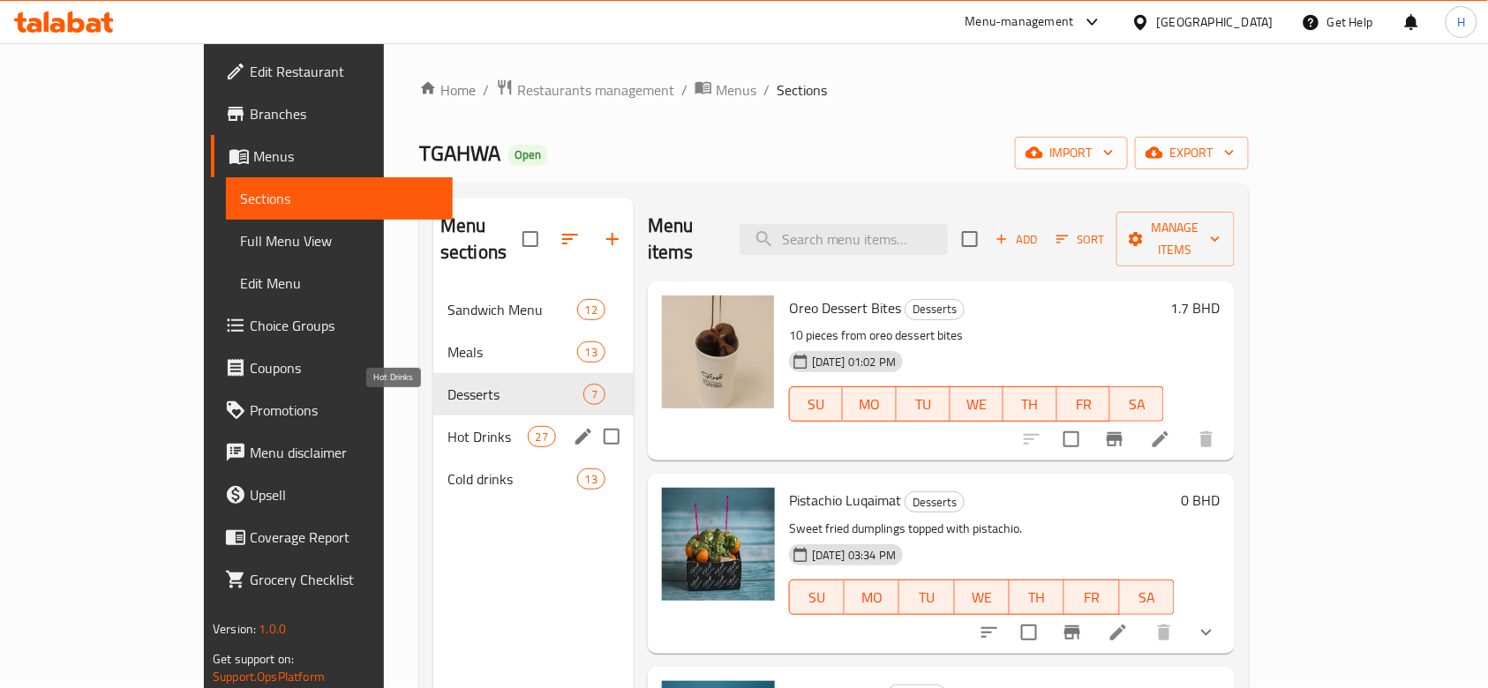 The image size is (1488, 688). I want to click on span: Edit Restaurant, so click(344, 71).